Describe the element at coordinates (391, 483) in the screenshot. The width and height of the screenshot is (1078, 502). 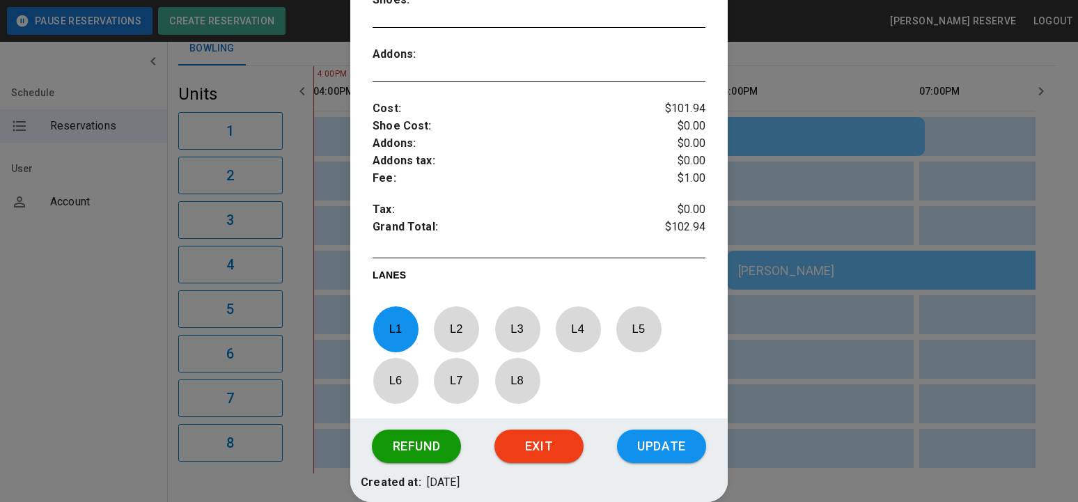
I see `p: Created at:` at that location.